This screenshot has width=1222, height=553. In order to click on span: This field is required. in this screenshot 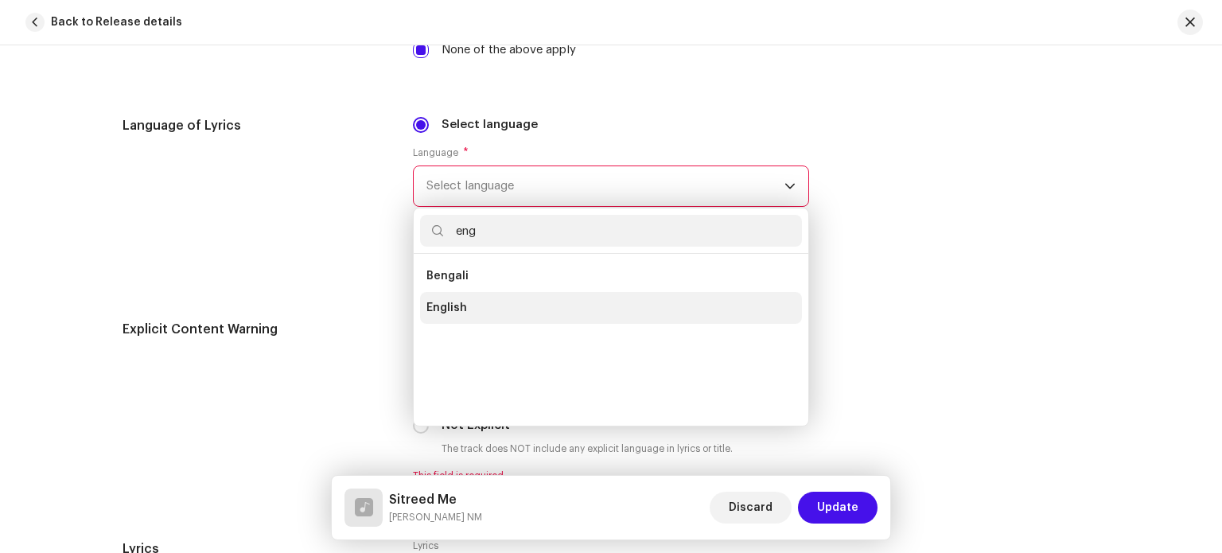, I will do `click(611, 476)`.